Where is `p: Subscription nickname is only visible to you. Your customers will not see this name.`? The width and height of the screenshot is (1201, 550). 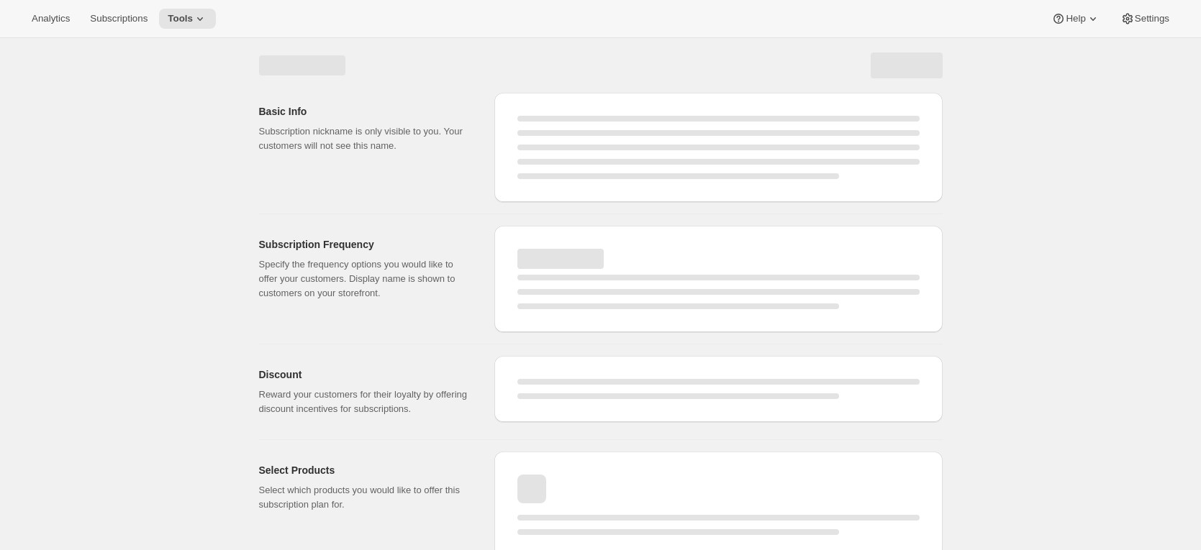
p: Subscription nickname is only visible to you. Your customers will not see this name. is located at coordinates (365, 139).